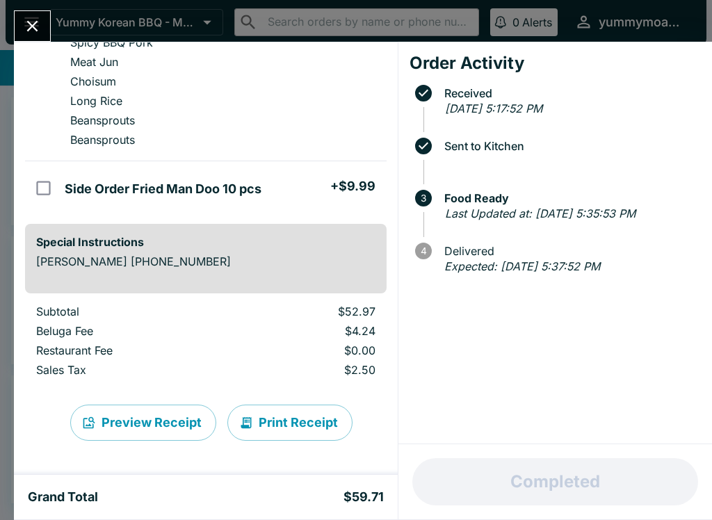  I want to click on button: Print Receipt, so click(290, 422).